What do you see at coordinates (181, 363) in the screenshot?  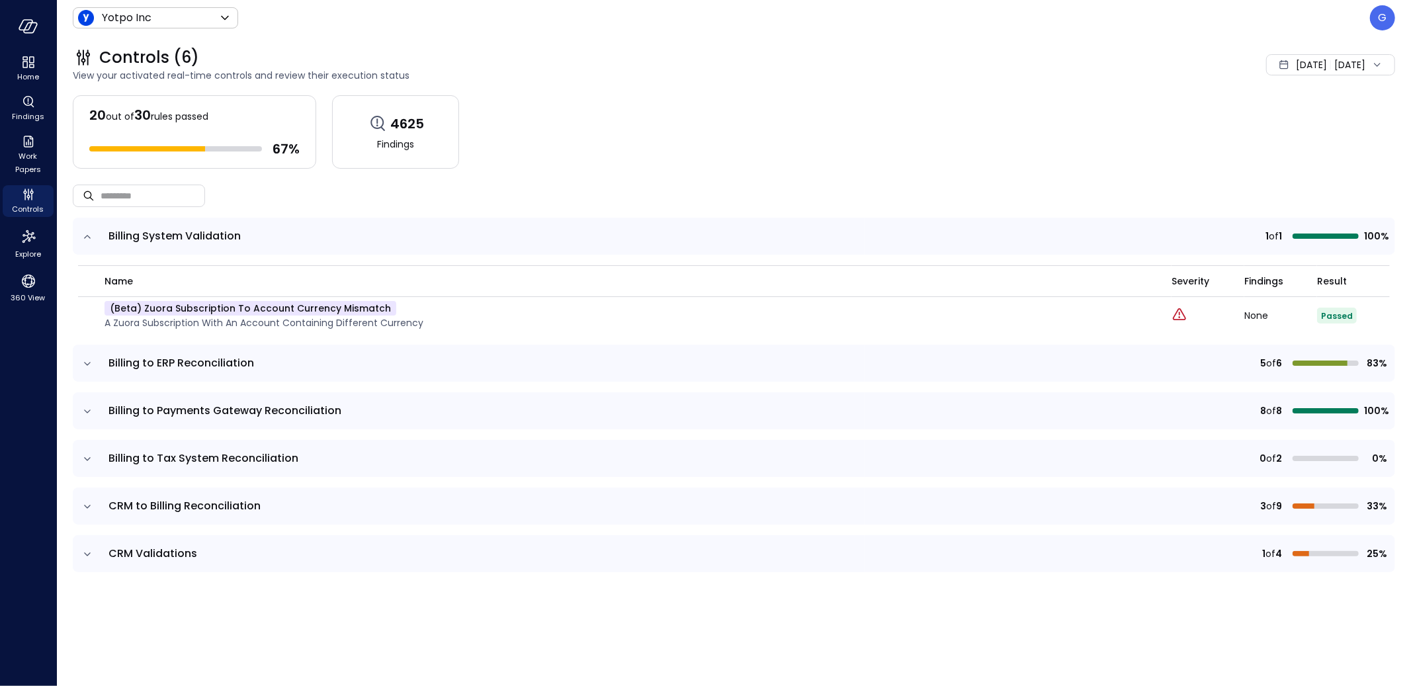 I see `span: Billing to ERP Reconciliation` at bounding box center [181, 363].